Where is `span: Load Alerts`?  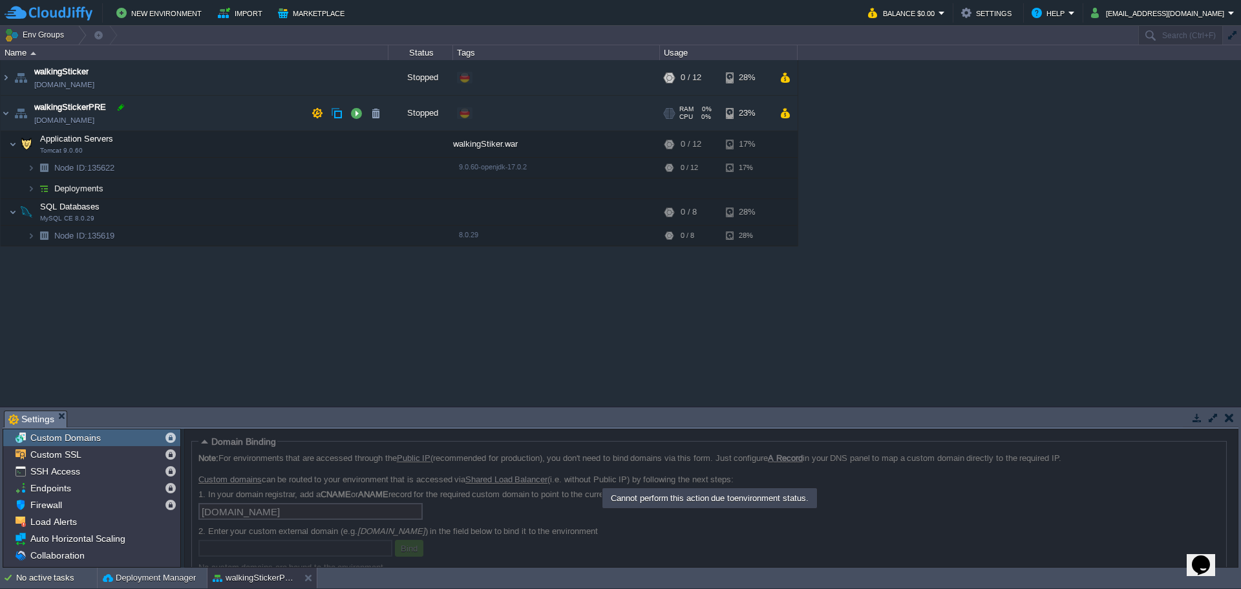
span: Load Alerts is located at coordinates (53, 521).